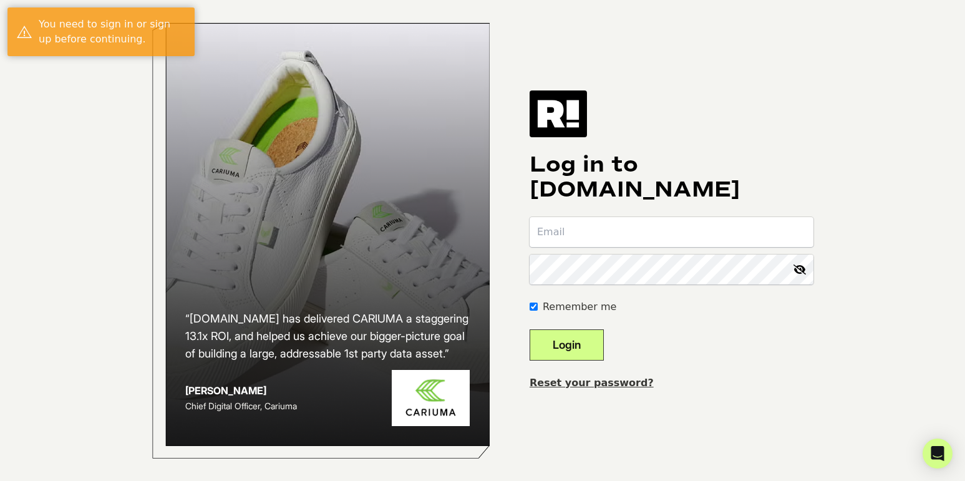 This screenshot has height=481, width=965. I want to click on input: Email, so click(671, 232).